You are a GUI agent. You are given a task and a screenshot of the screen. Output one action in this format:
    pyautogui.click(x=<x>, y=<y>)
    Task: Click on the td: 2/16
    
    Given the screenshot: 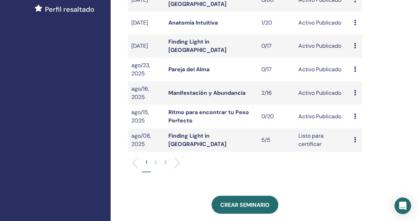 What is the action you would take?
    pyautogui.click(x=276, y=93)
    